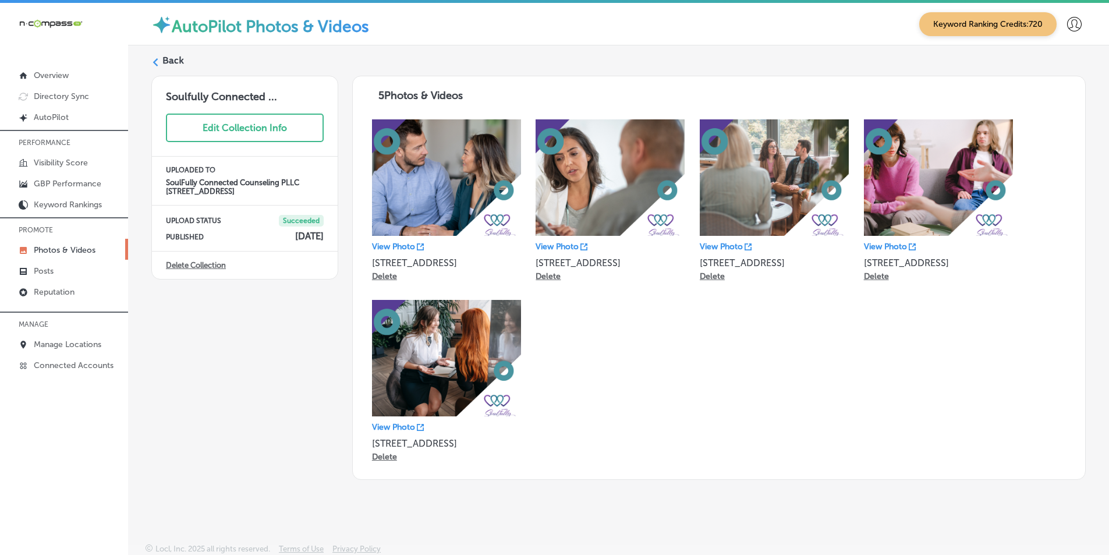  Describe the element at coordinates (68, 183) in the screenshot. I see `p: GBP Performance` at that location.